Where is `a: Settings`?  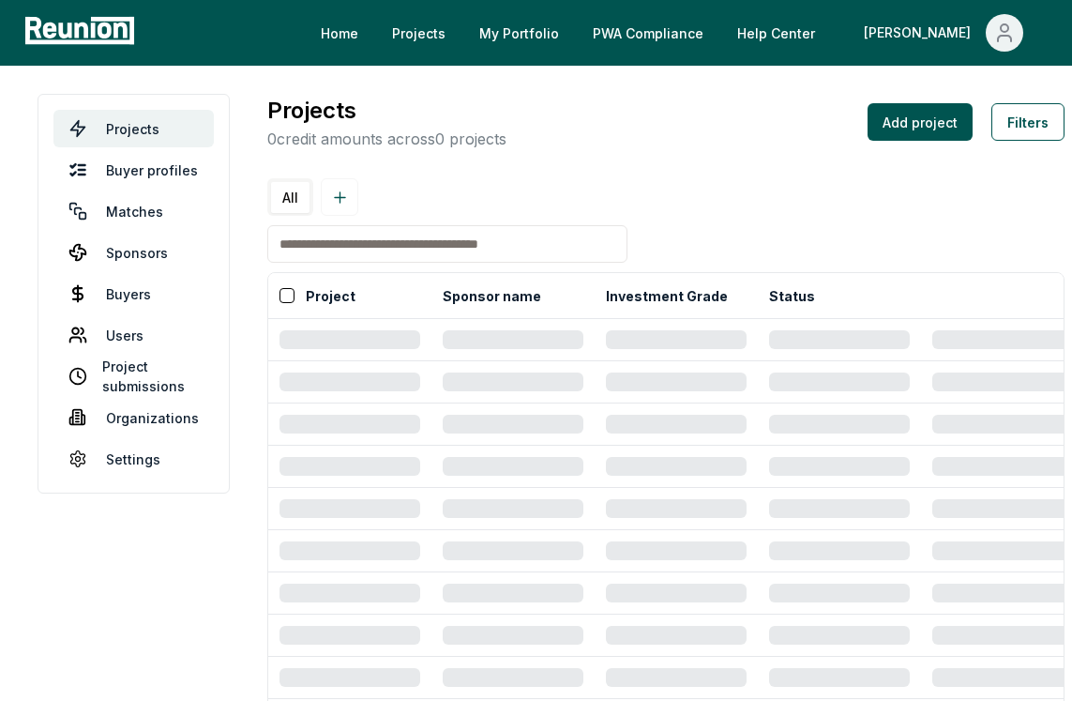
a: Settings is located at coordinates (133, 459).